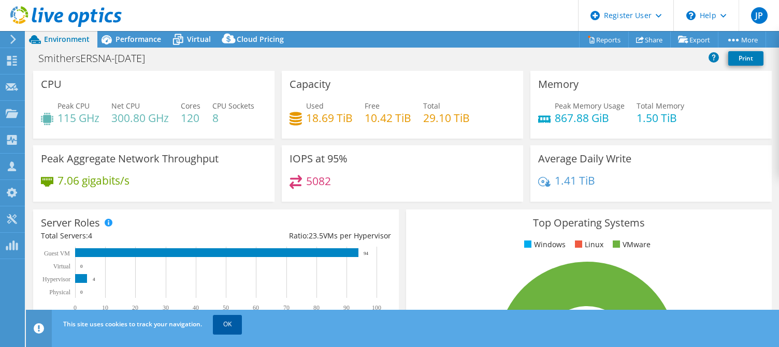 The width and height of the screenshot is (779, 347). I want to click on h3: Average Daily Write, so click(585, 159).